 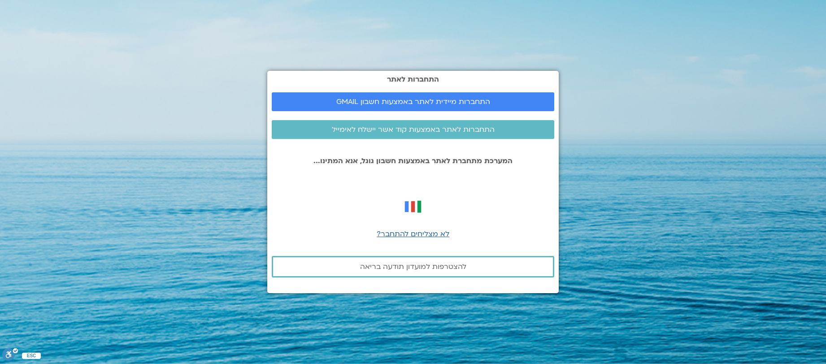 I want to click on a: להצטרפות למועדון תודעה בריאה, so click(x=413, y=267).